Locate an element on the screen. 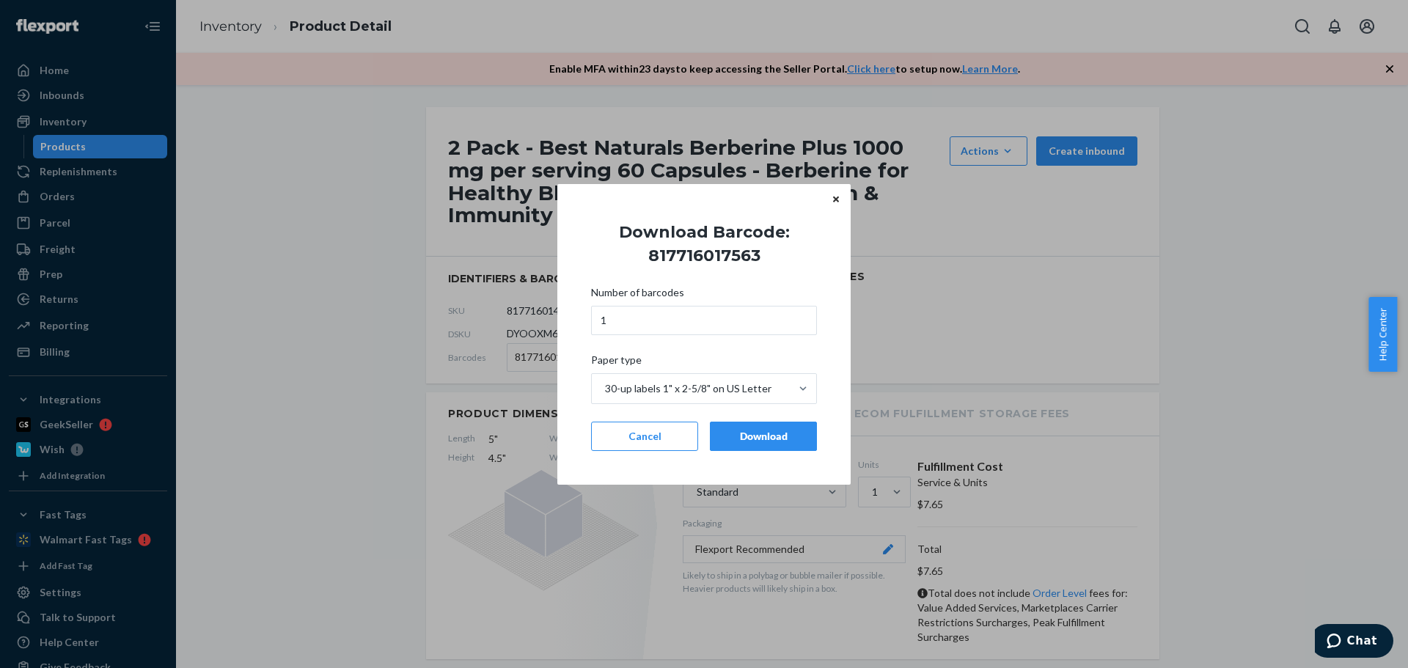 This screenshot has height=668, width=1408. input: Number of barcodes is located at coordinates (704, 320).